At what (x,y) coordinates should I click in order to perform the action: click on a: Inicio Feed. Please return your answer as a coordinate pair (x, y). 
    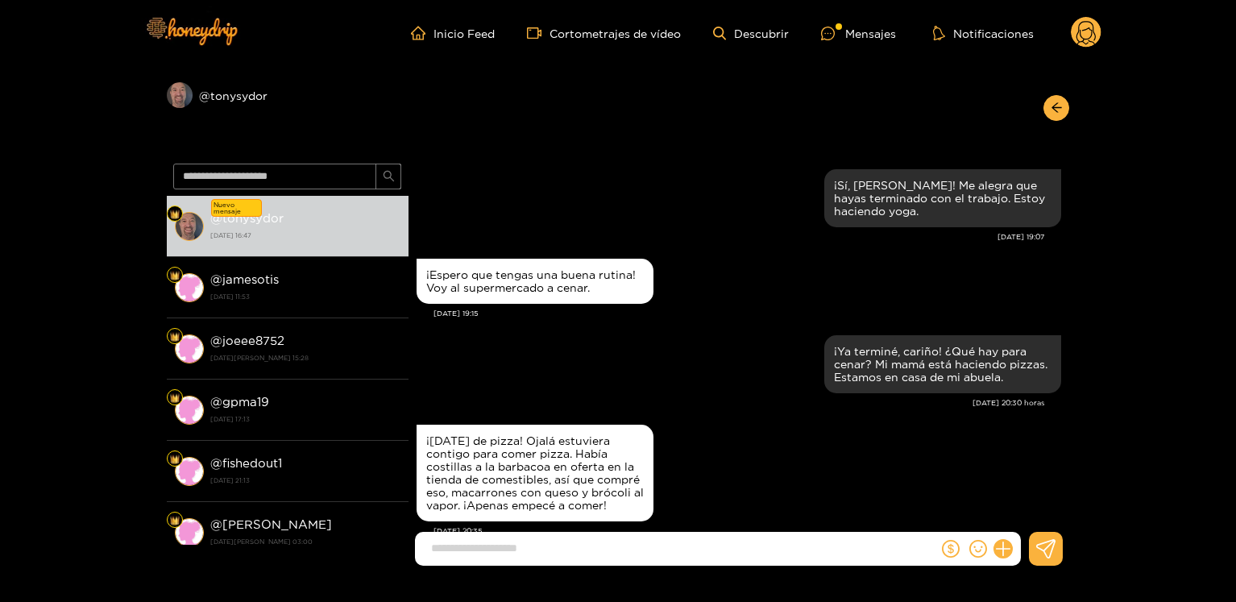
    Looking at the image, I should click on (453, 33).